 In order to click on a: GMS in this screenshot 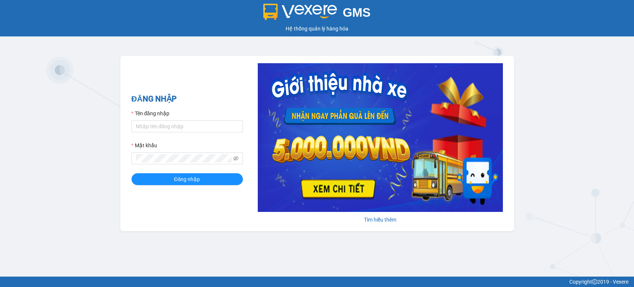, I will do `click(317, 14)`.